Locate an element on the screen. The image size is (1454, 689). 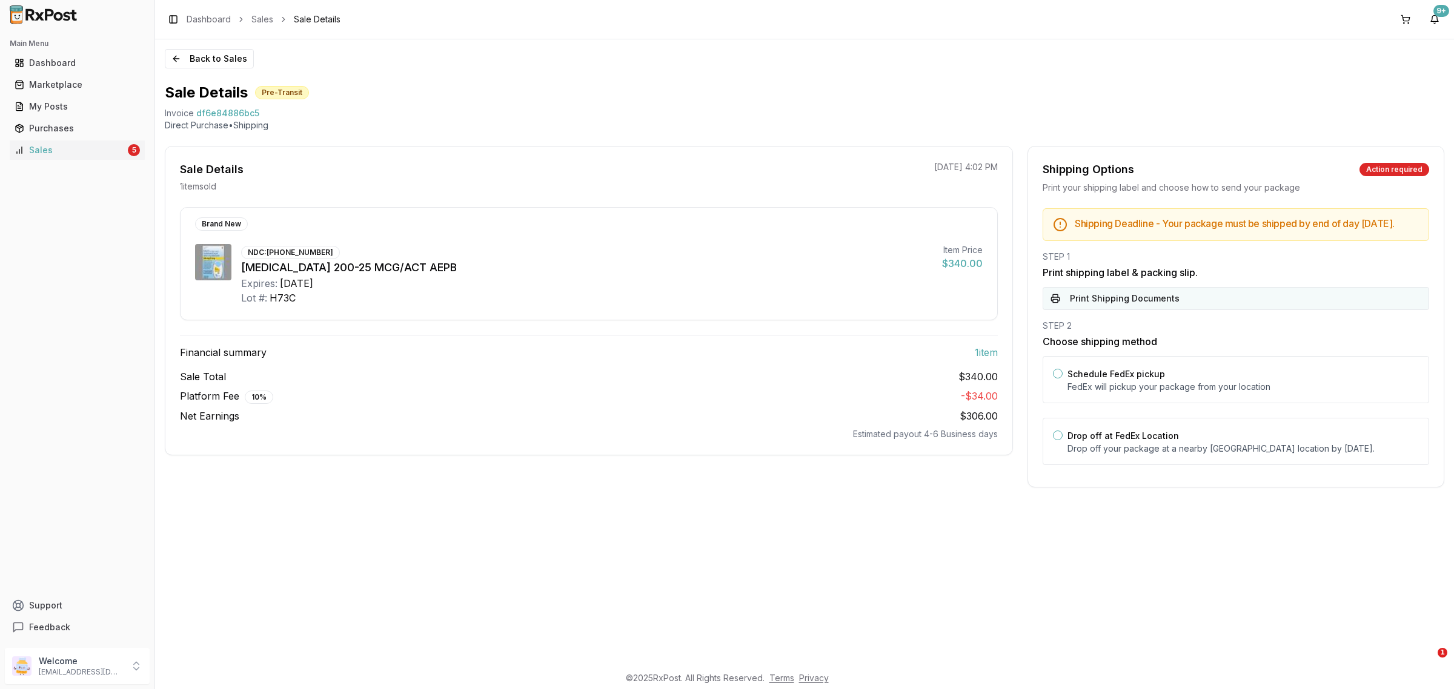
button: Marketplace is located at coordinates (77, 85).